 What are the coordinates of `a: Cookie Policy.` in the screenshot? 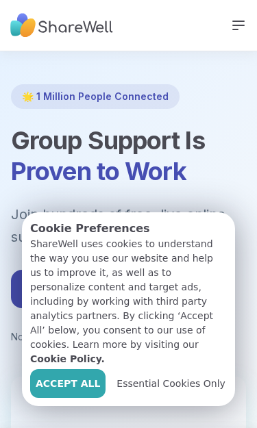 It's located at (67, 359).